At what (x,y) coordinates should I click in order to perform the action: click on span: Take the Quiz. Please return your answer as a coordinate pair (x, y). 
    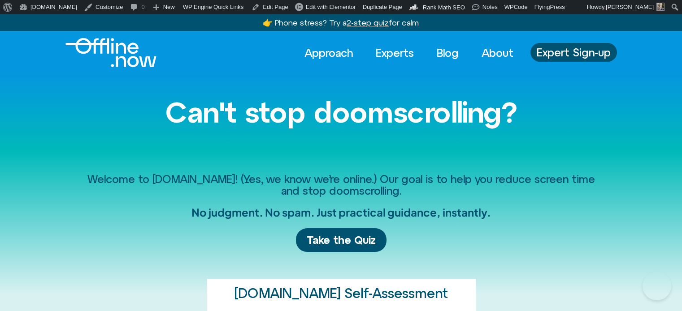
    Looking at the image, I should click on (341, 240).